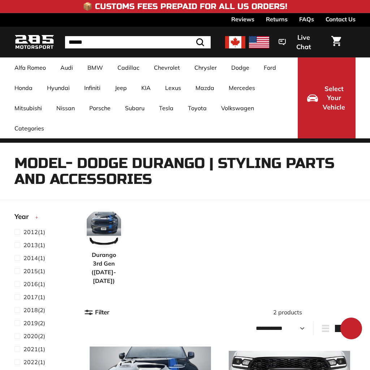 This screenshot has width=370, height=370. I want to click on button: Live Chat, so click(298, 42).